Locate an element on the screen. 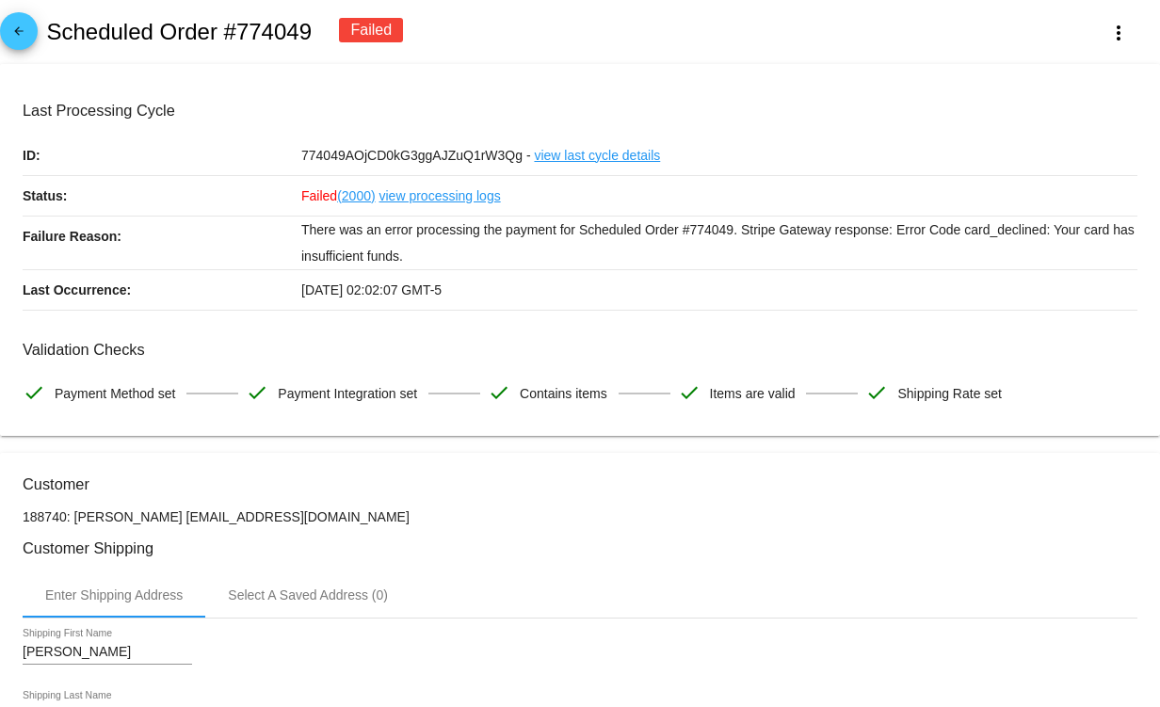 The width and height of the screenshot is (1160, 707). p: Status: is located at coordinates (162, 196).